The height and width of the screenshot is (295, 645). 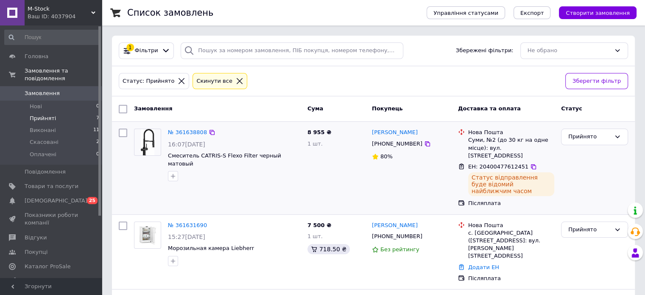 I want to click on span: Покупець, so click(x=387, y=108).